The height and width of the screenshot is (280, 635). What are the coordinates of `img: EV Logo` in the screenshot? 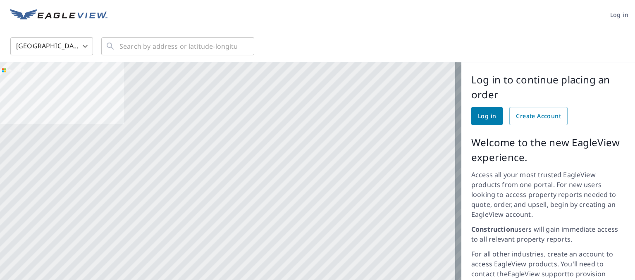 It's located at (59, 15).